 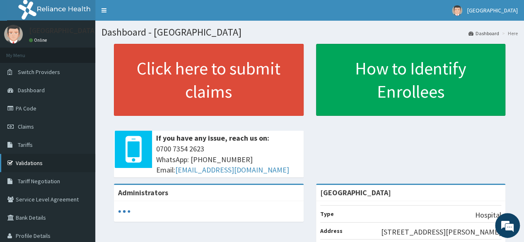 What do you see at coordinates (484, 33) in the screenshot?
I see `a: Dashboard` at bounding box center [484, 33].